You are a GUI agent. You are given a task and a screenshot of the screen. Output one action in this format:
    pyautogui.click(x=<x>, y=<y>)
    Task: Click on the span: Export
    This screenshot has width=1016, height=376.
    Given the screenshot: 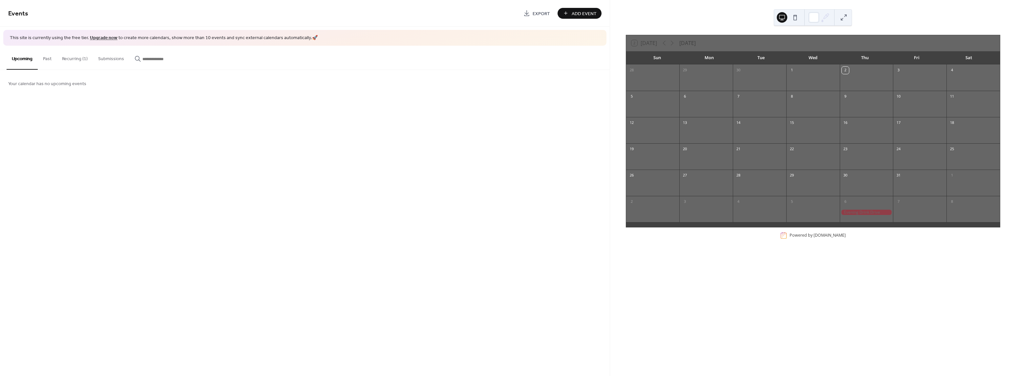 What is the action you would take?
    pyautogui.click(x=541, y=13)
    